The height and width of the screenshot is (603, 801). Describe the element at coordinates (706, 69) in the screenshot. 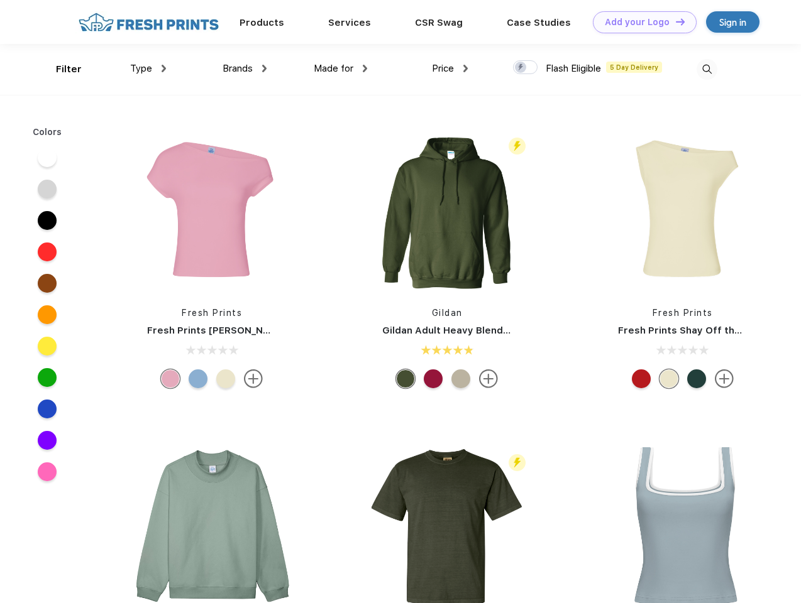

I see `img: desktop_search.svg` at that location.